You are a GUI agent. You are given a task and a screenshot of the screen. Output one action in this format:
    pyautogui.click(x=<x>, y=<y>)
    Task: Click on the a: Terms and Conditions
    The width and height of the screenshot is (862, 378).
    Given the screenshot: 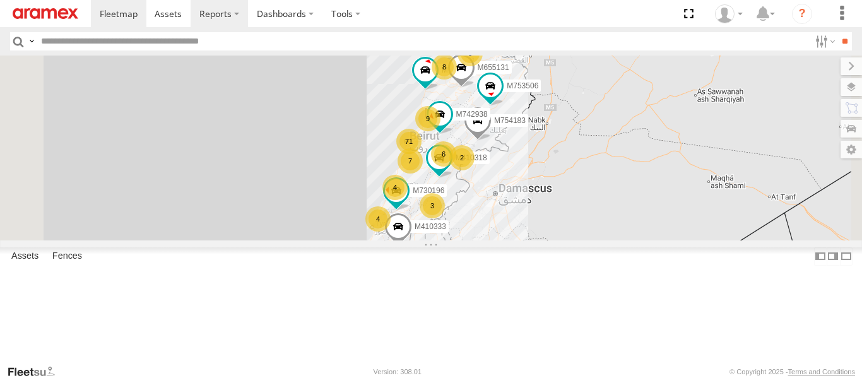 What is the action you would take?
    pyautogui.click(x=821, y=372)
    